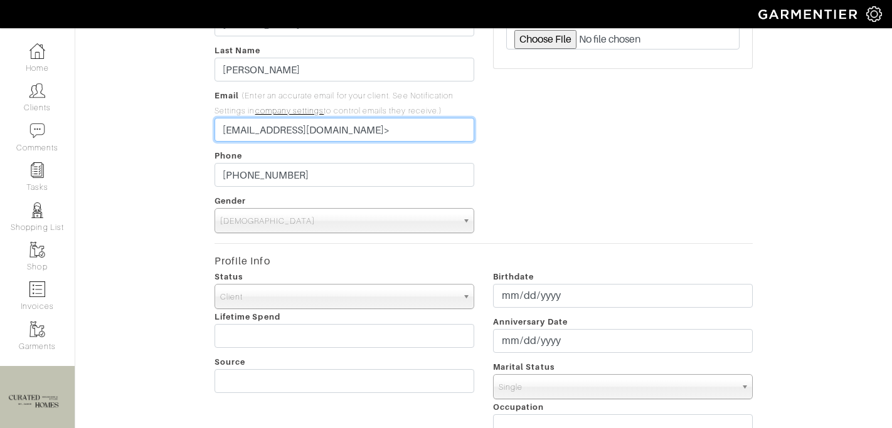 The image size is (892, 428). Describe the element at coordinates (524, 367) in the screenshot. I see `span: Marital Status` at that location.